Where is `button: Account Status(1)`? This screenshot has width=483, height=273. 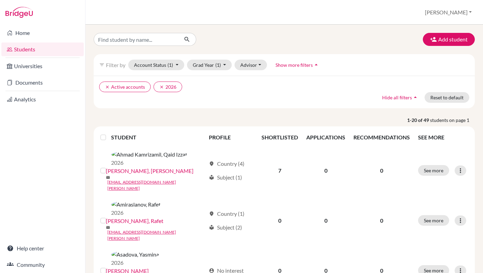
button: Account Status(1) is located at coordinates (156, 65).